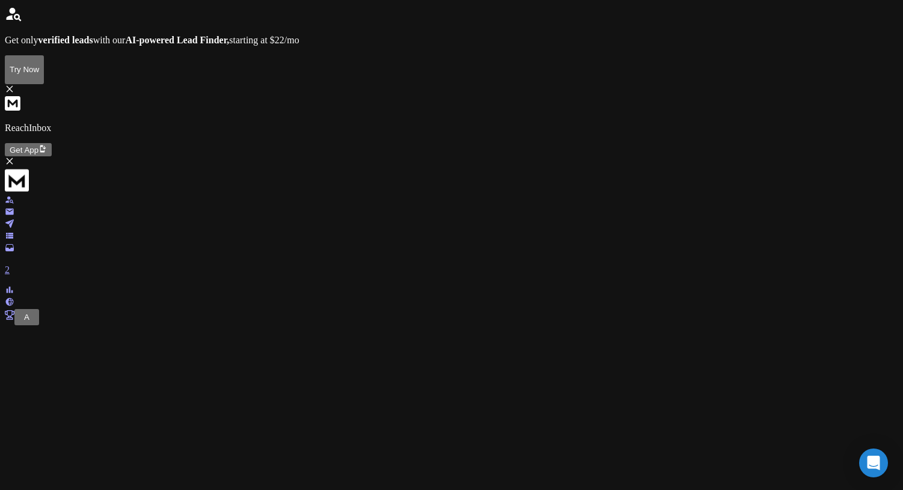 The image size is (903, 490). I want to click on p: 2, so click(451, 270).